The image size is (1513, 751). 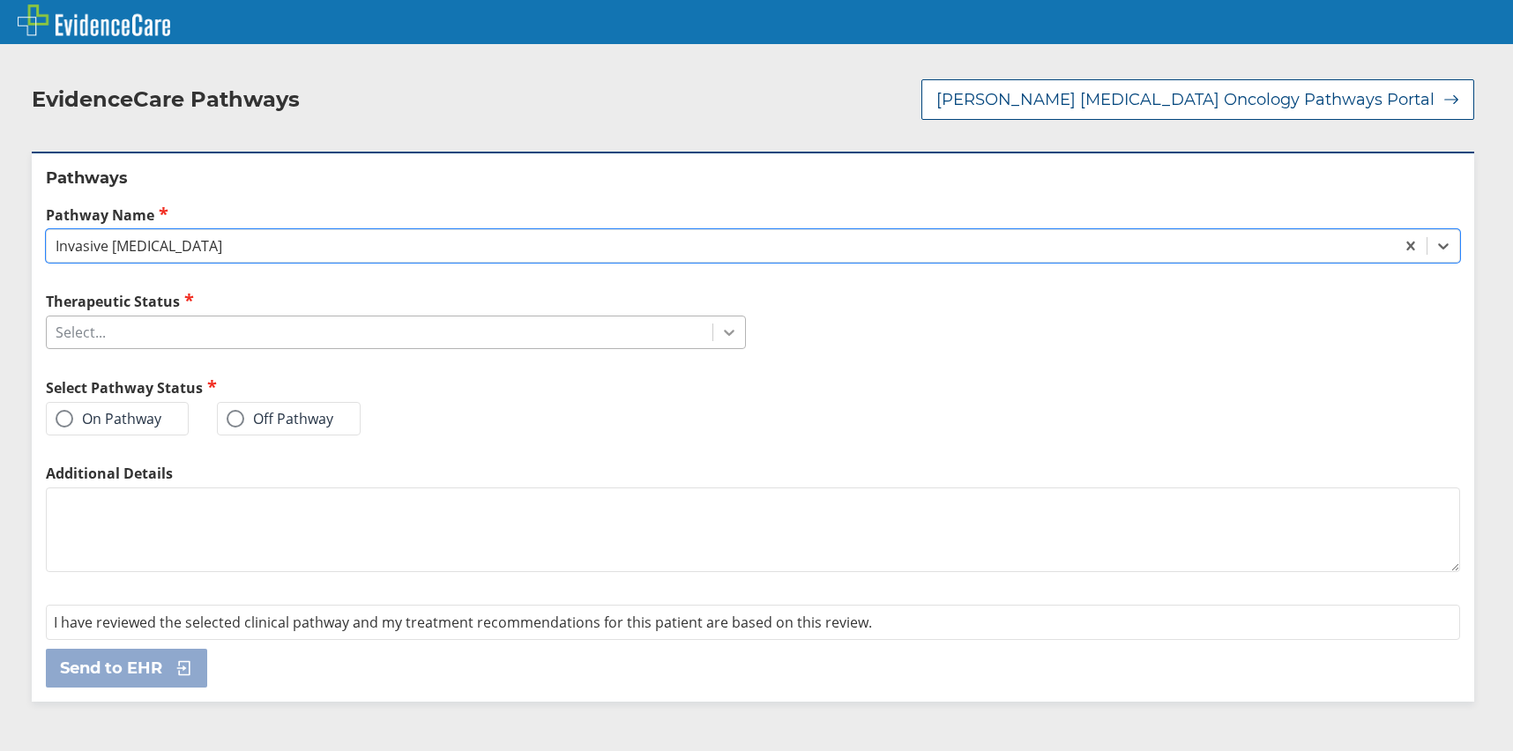 What do you see at coordinates (80, 332) in the screenshot?
I see `div: Select...` at bounding box center [80, 332].